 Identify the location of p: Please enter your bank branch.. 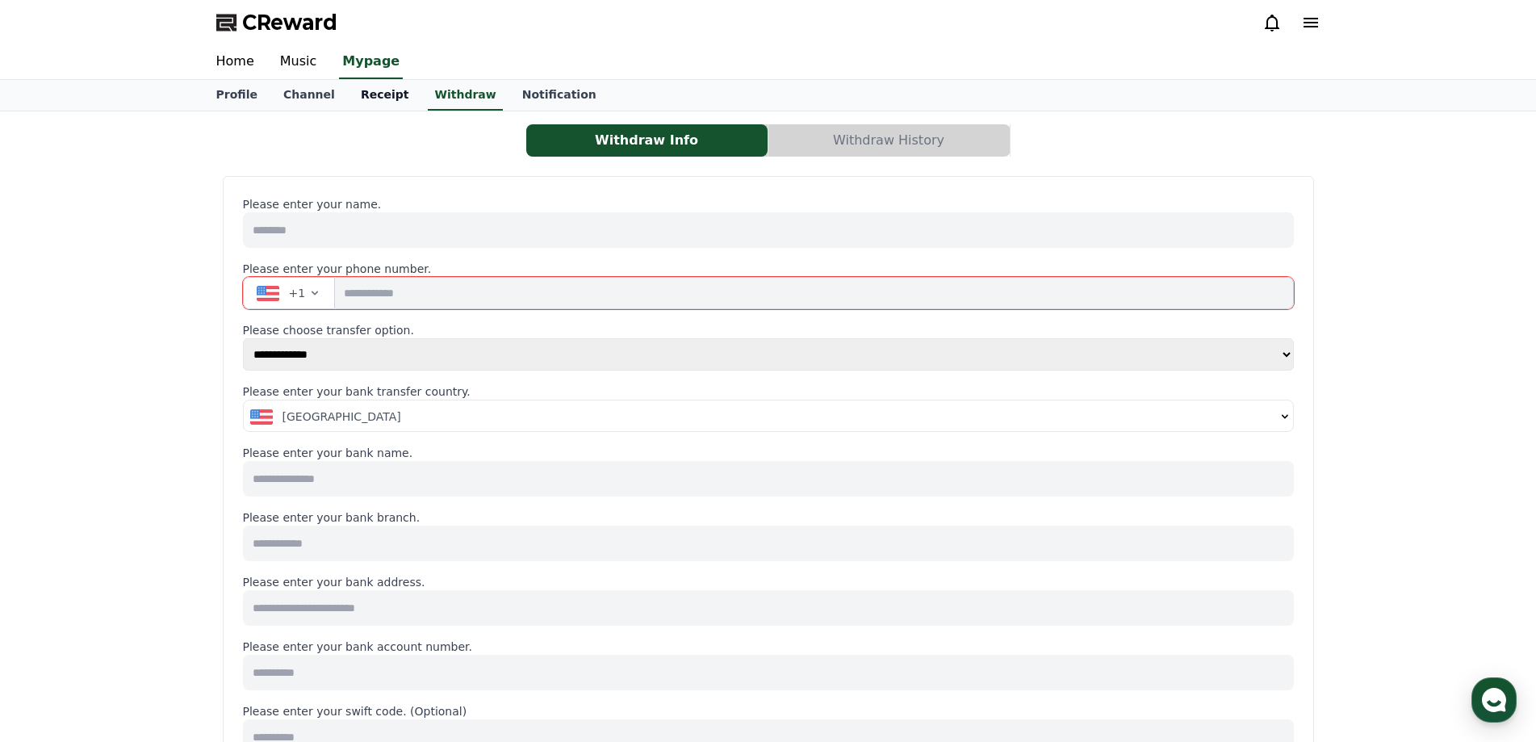
(768, 517).